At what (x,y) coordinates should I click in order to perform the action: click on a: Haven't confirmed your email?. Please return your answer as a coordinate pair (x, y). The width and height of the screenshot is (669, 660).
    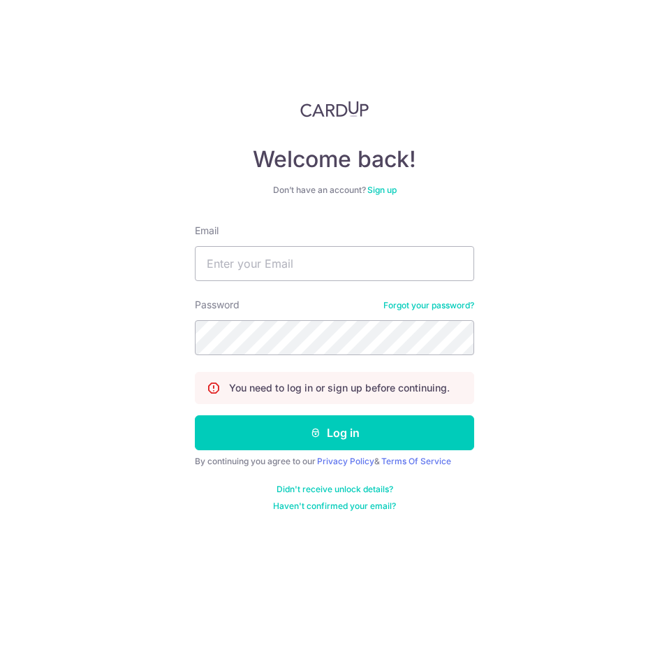
    Looking at the image, I should click on (335, 506).